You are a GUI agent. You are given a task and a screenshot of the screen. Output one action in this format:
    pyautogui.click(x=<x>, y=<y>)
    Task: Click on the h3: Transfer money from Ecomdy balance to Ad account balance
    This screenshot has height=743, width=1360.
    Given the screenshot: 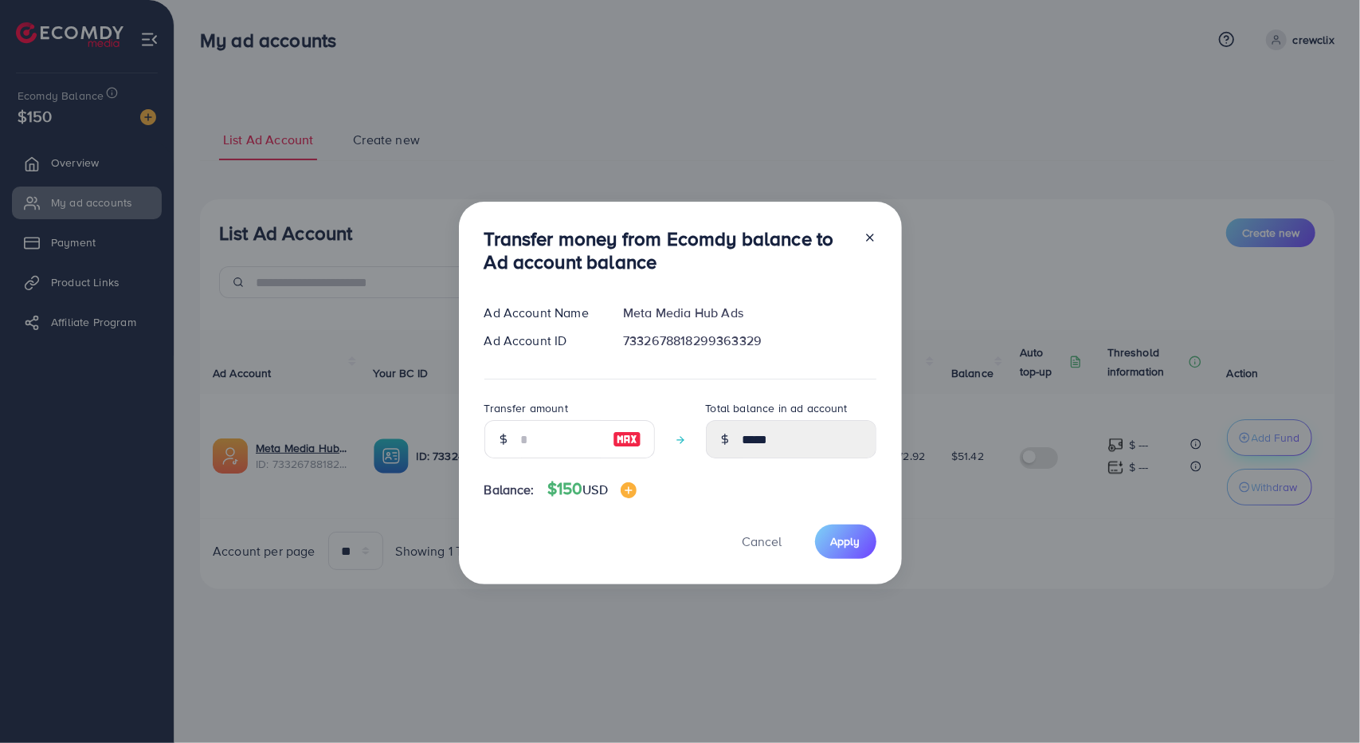 What is the action you would take?
    pyautogui.click(x=668, y=250)
    